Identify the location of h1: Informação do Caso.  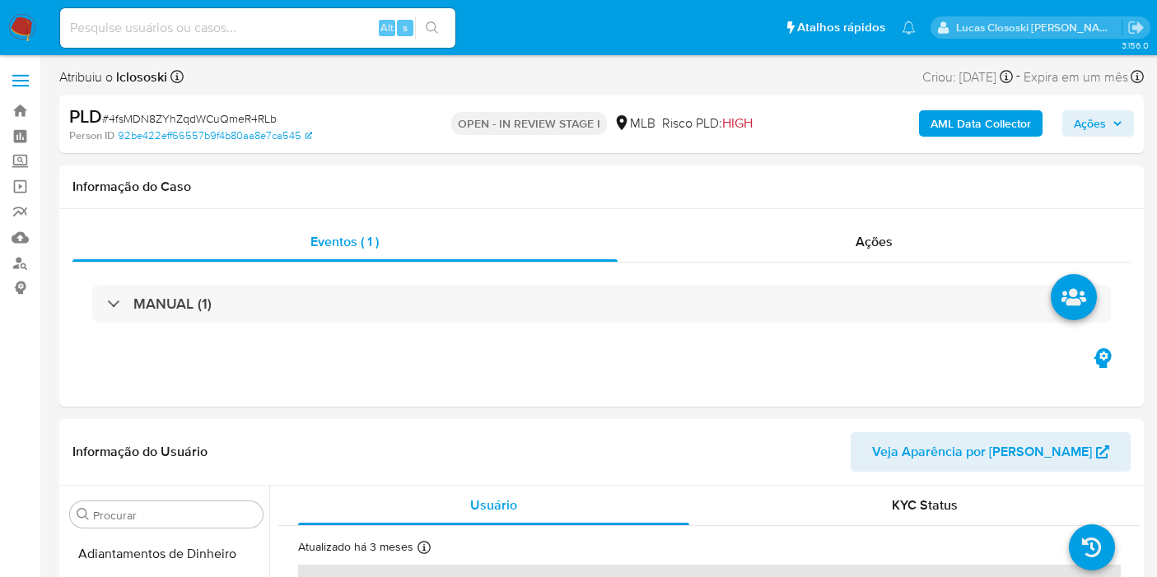
(601, 187).